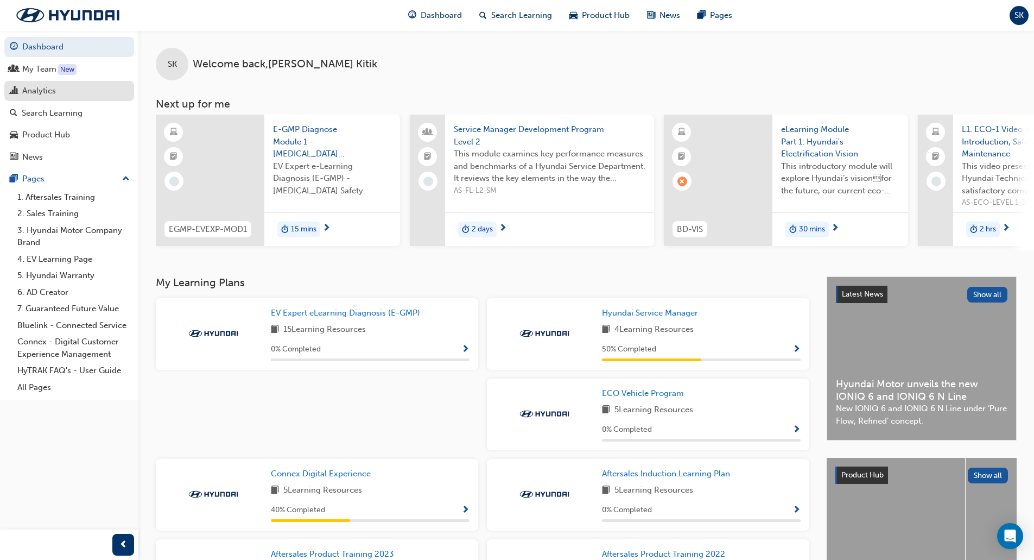 This screenshot has width=1034, height=560. What do you see at coordinates (652, 313) in the screenshot?
I see `a: Hyundai Service Manager` at bounding box center [652, 313].